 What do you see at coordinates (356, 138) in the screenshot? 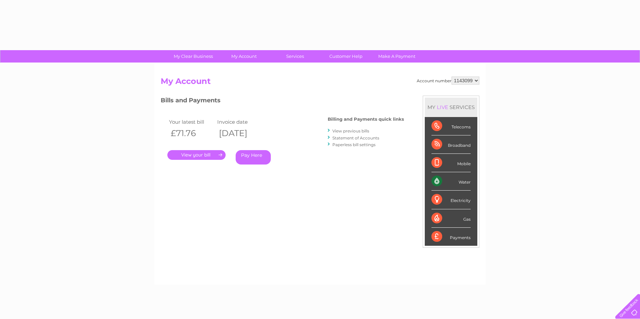
I see `a: Statement of Accounts` at bounding box center [356, 138].